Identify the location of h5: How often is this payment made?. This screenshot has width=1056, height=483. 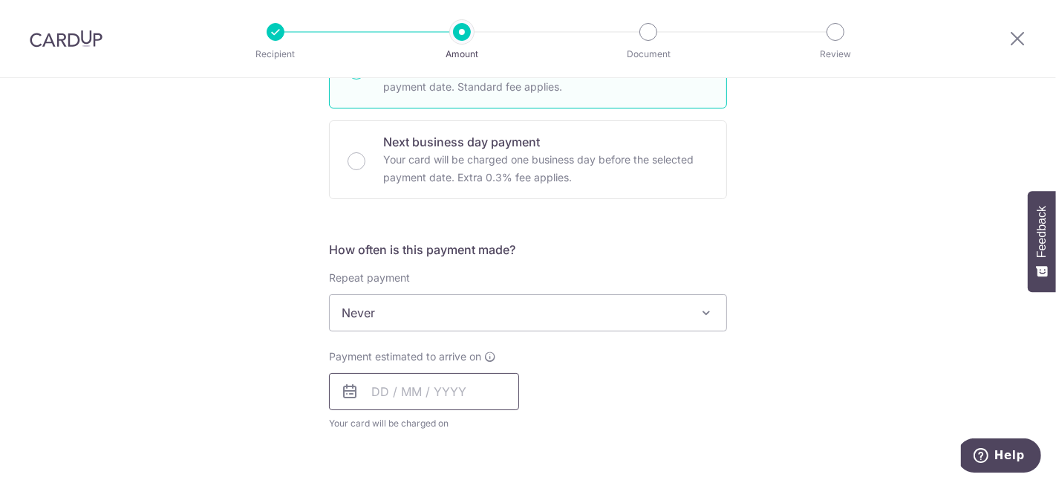
(528, 249).